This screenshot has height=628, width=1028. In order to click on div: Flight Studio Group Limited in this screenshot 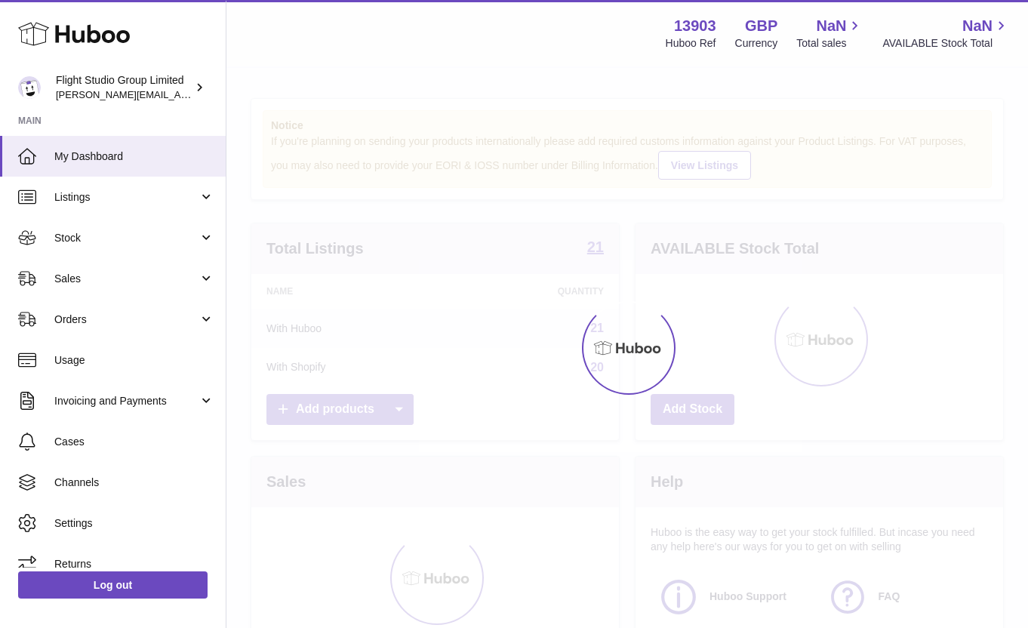, I will do `click(124, 88)`.